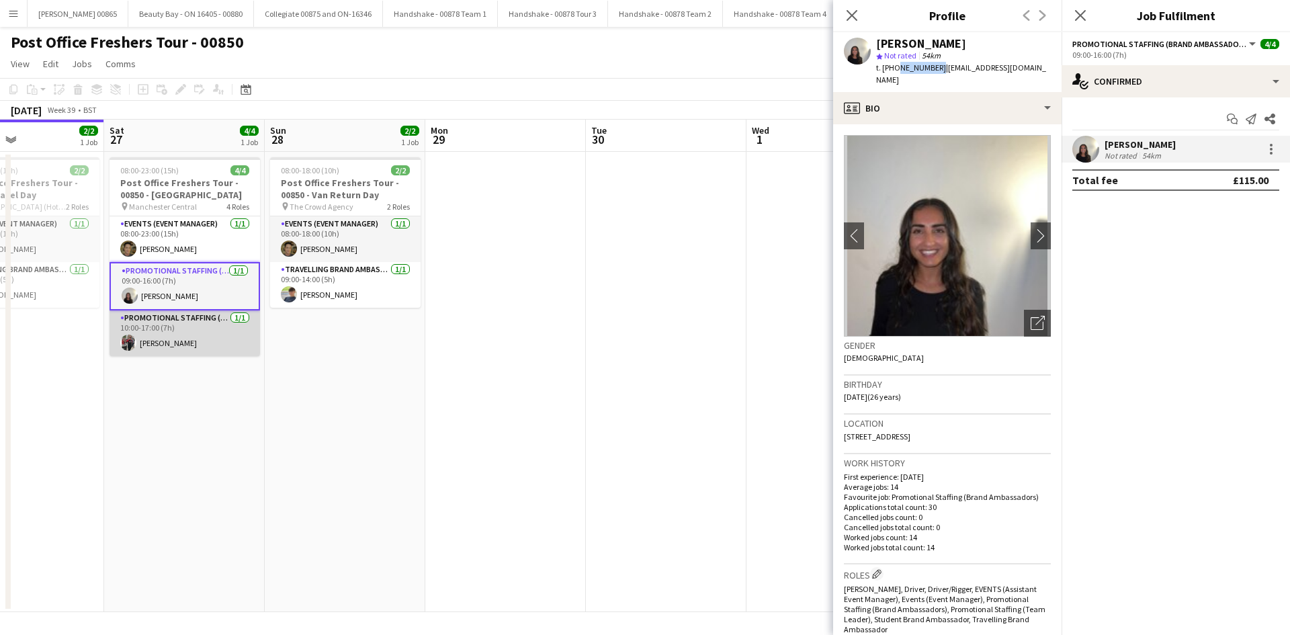 The height and width of the screenshot is (635, 1290). What do you see at coordinates (90, 110) in the screenshot?
I see `div: BST` at bounding box center [90, 110].